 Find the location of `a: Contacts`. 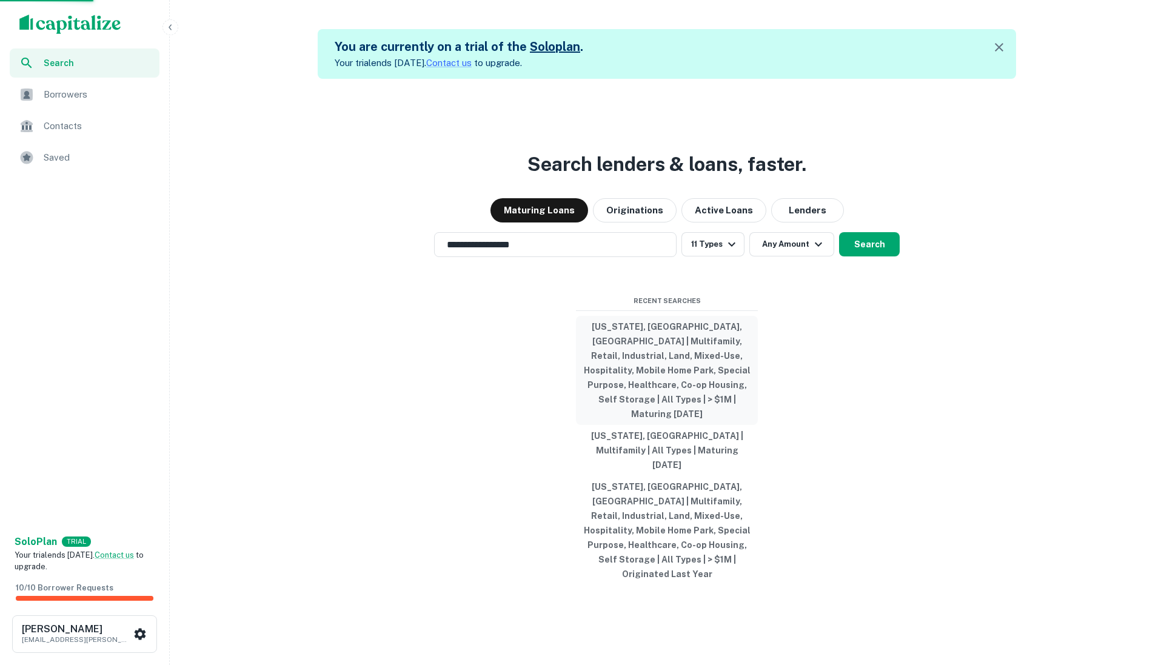

a: Contacts is located at coordinates (84, 126).